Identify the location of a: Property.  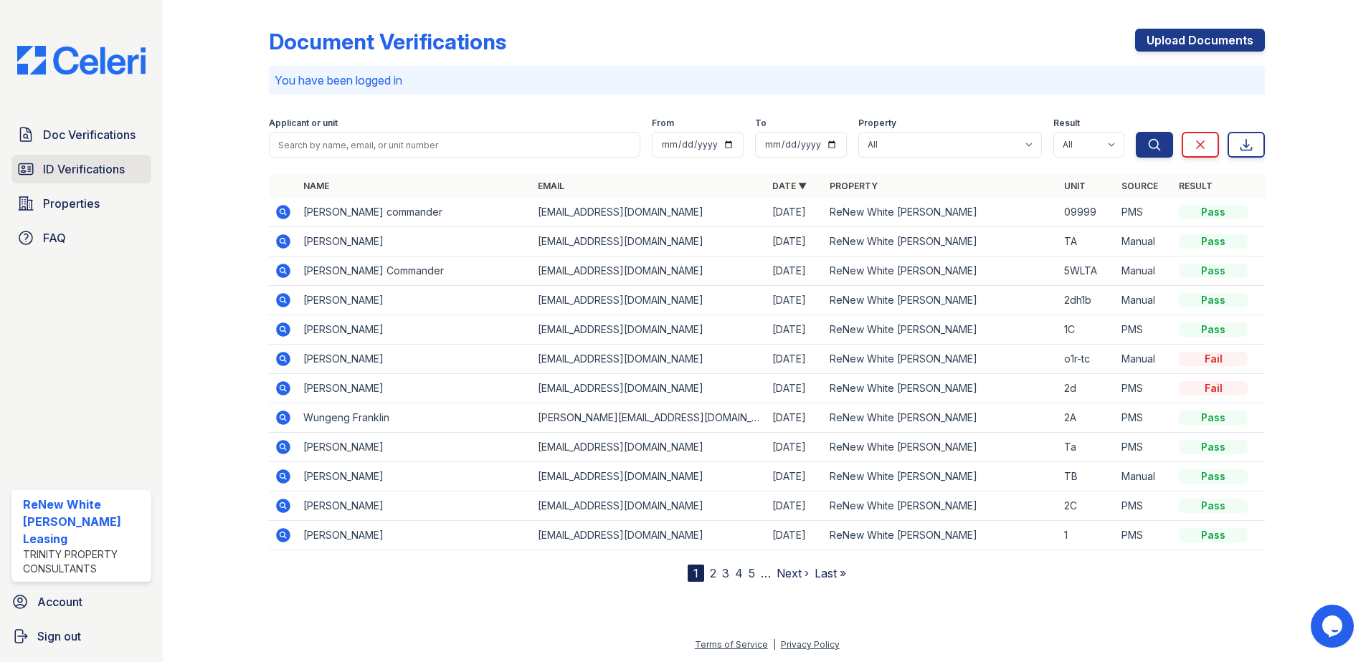
(853, 186).